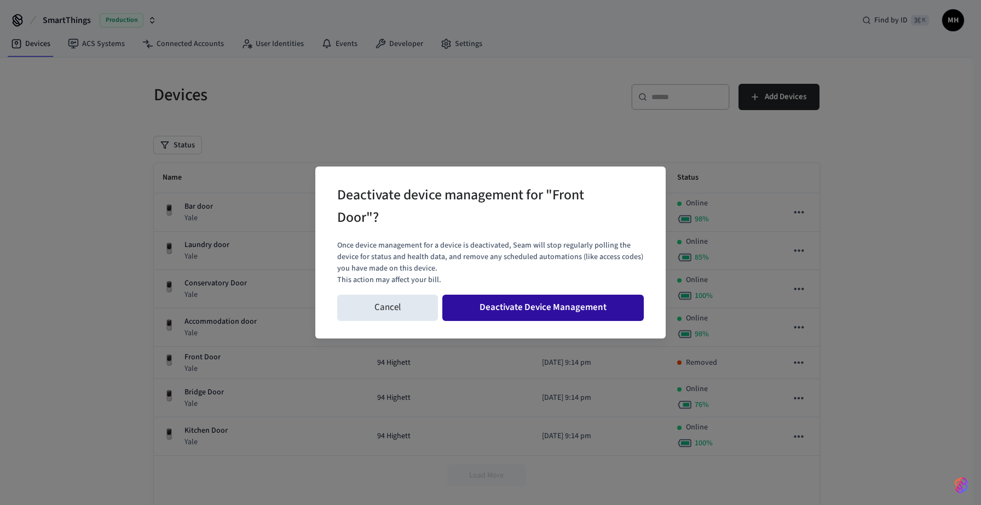  What do you see at coordinates (388, 308) in the screenshot?
I see `button: Cancel` at bounding box center [388, 308].